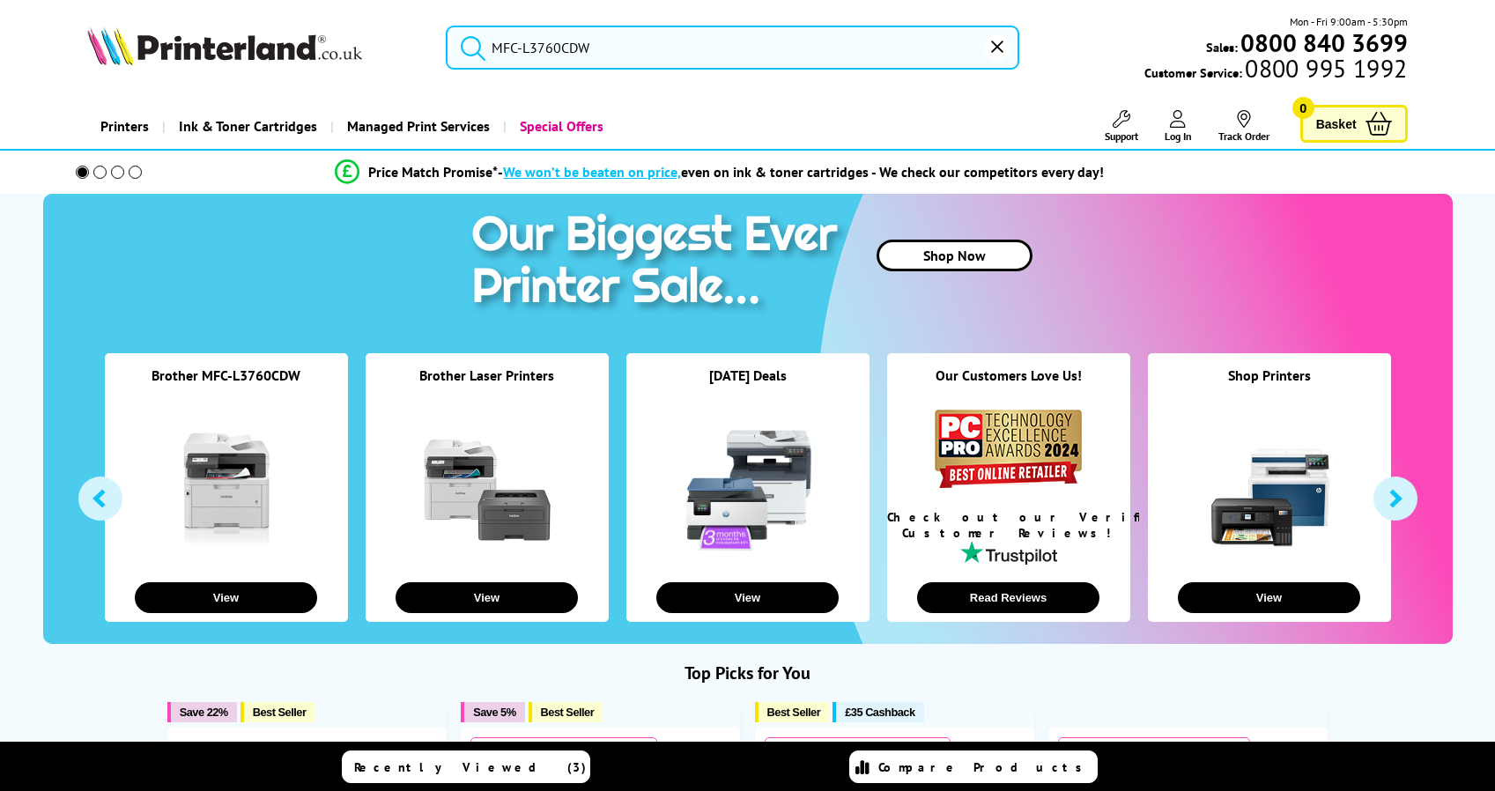 The width and height of the screenshot is (1495, 791). I want to click on a: Basket 0, so click(1354, 123).